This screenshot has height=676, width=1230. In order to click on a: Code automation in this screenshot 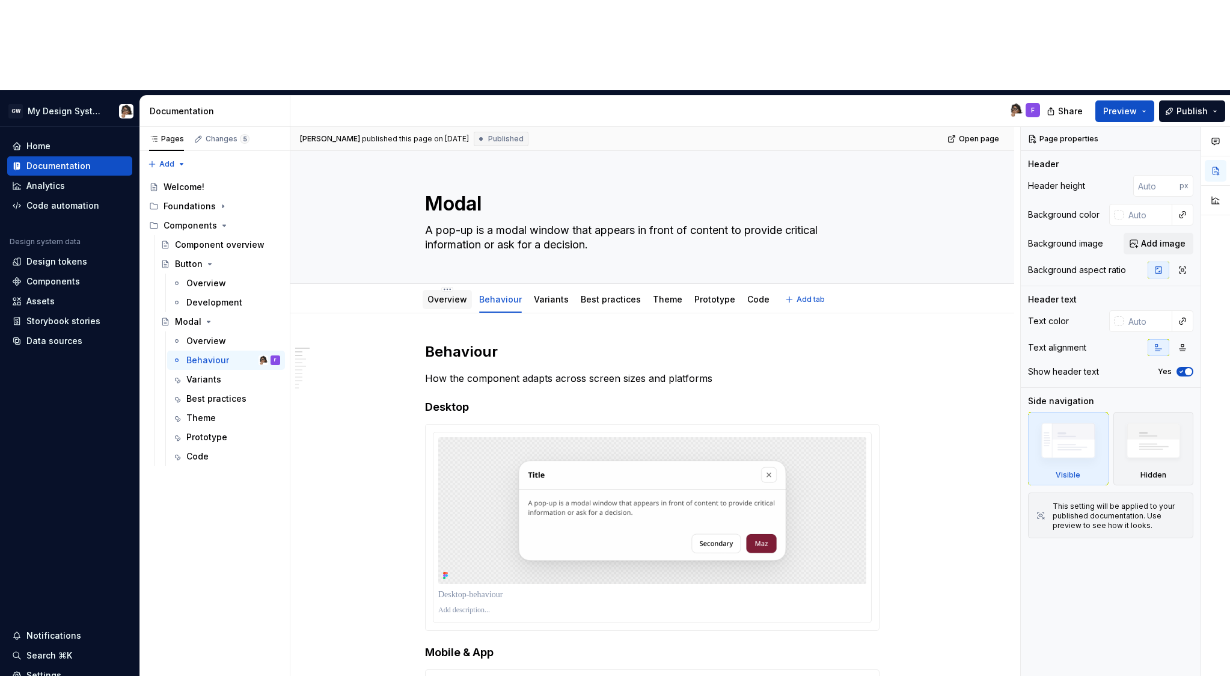, I will do `click(70, 206)`.